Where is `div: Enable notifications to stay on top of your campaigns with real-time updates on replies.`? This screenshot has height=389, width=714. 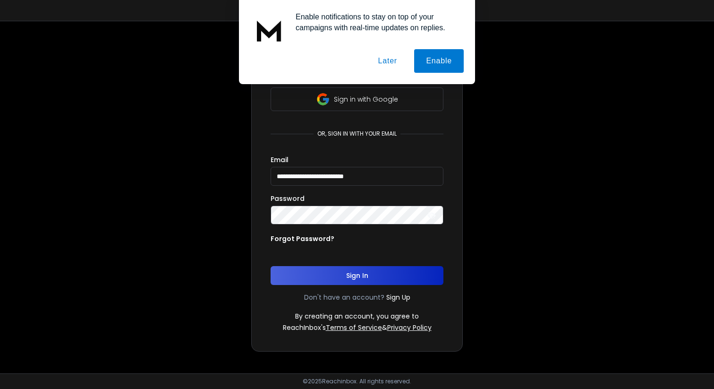 div: Enable notifications to stay on top of your campaigns with real-time updates on replies. is located at coordinates (376, 22).